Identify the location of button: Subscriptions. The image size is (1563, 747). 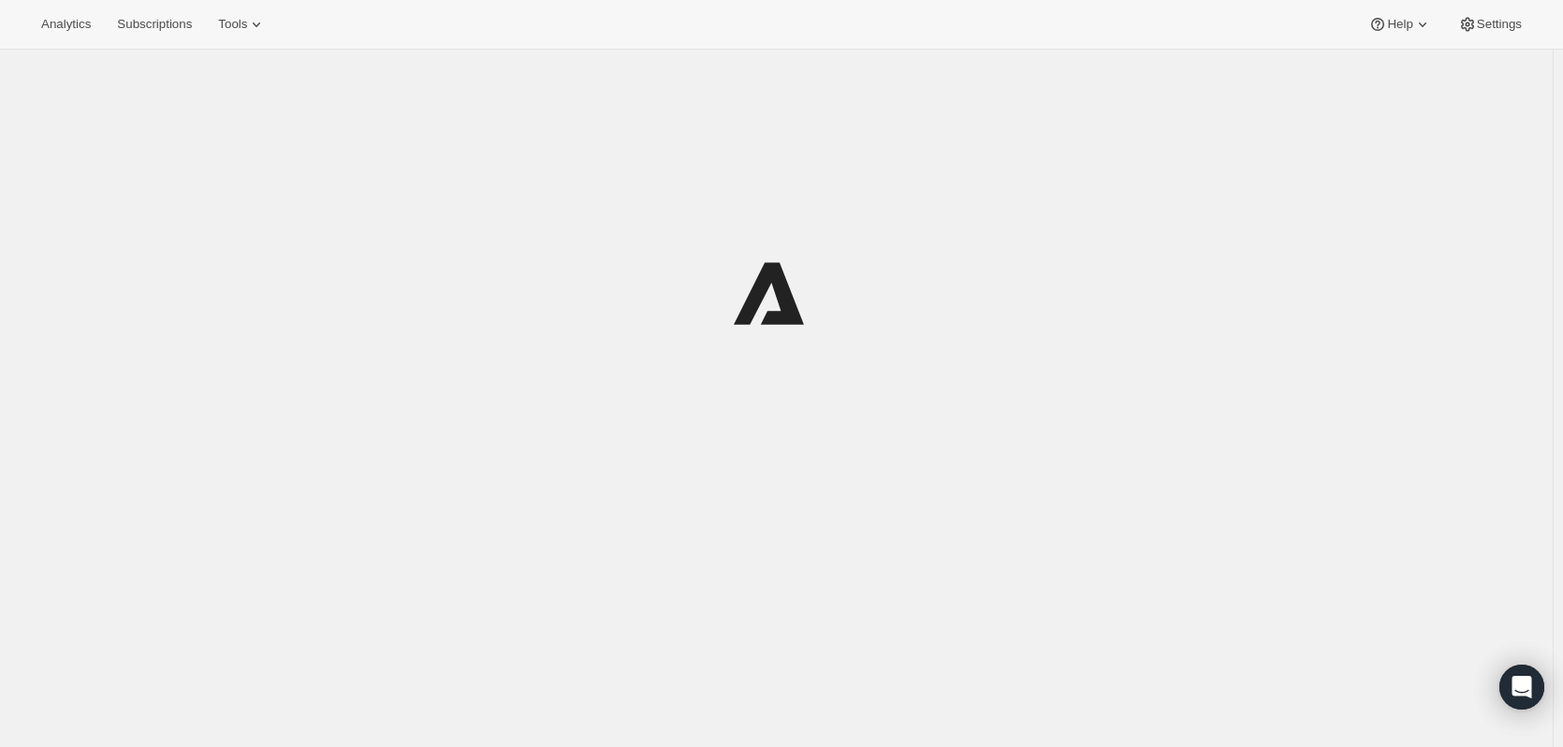
(154, 24).